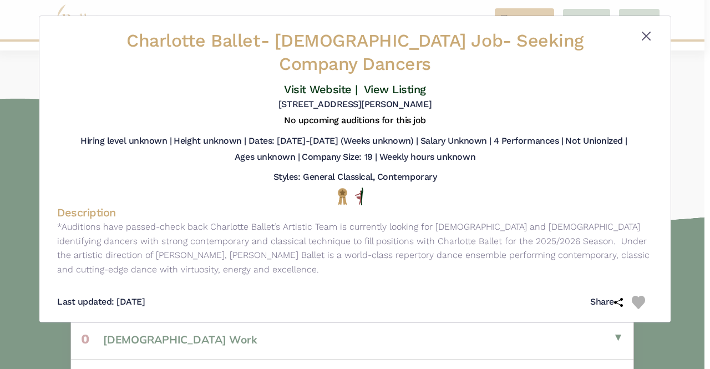  Describe the element at coordinates (267, 157) in the screenshot. I see `h5: Ages unknown |` at that location.